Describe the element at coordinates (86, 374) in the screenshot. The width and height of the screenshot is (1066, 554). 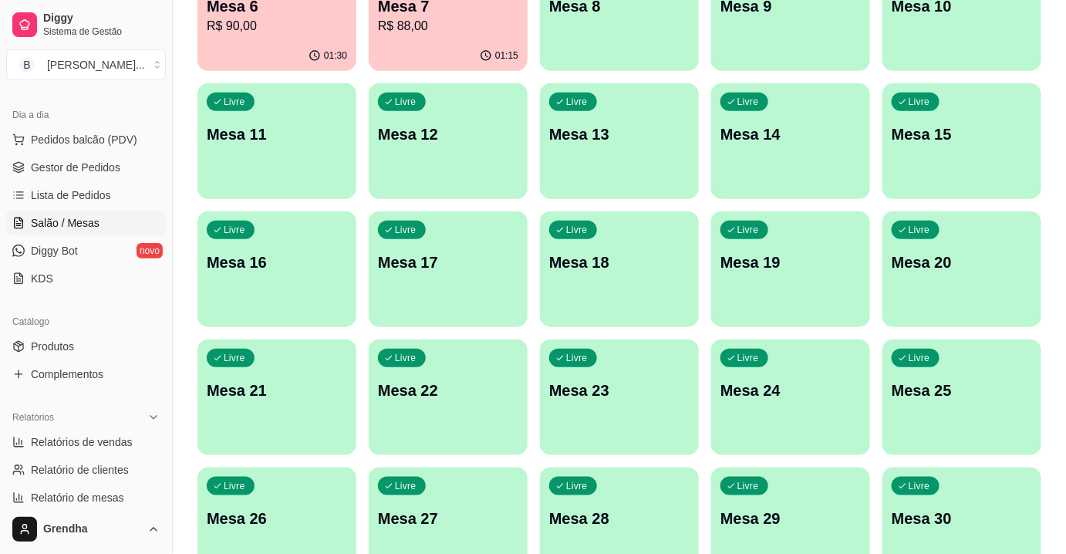
I see `a: Complementos` at that location.